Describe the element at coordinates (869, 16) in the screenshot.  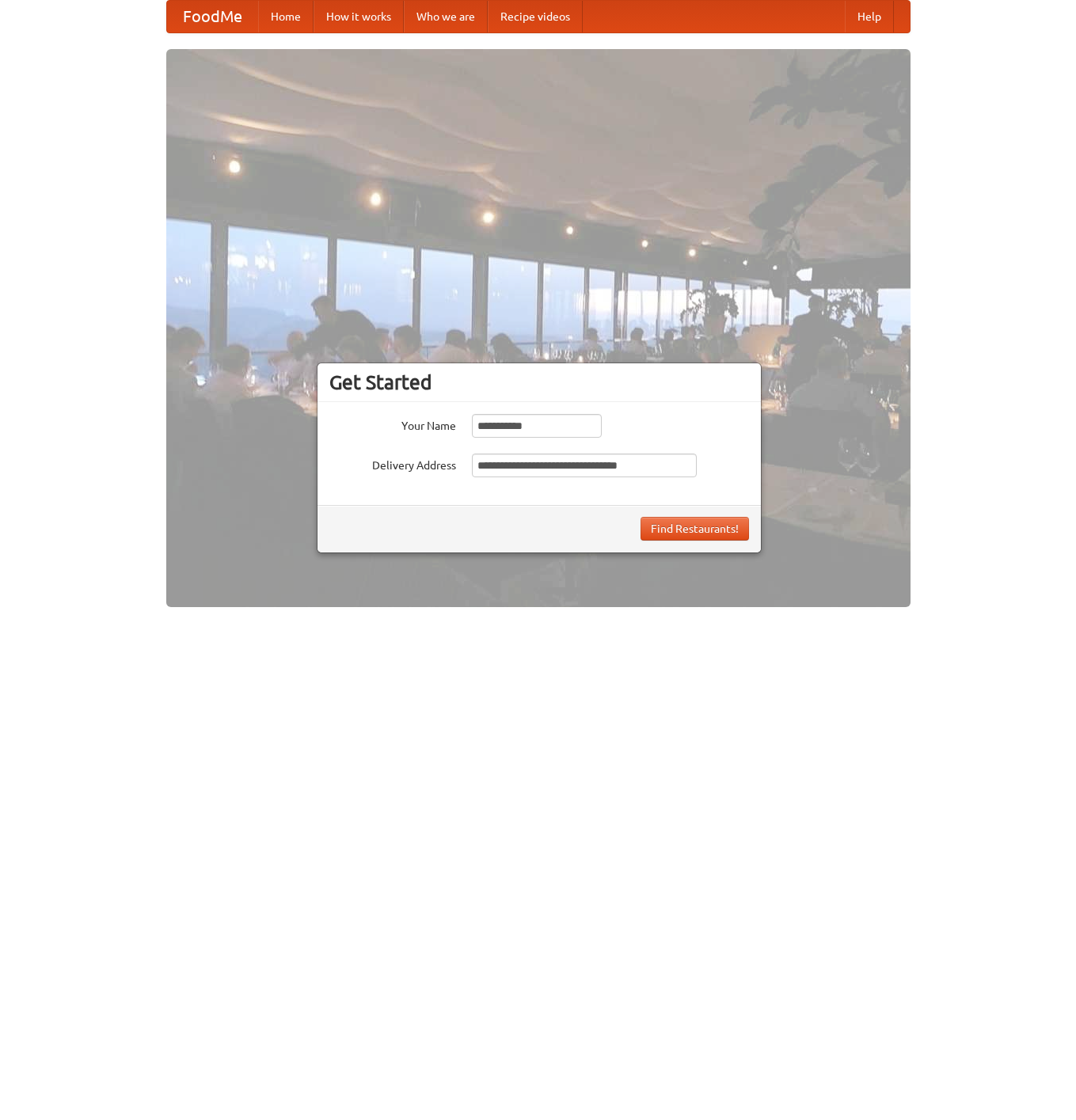
I see `a: Help` at that location.